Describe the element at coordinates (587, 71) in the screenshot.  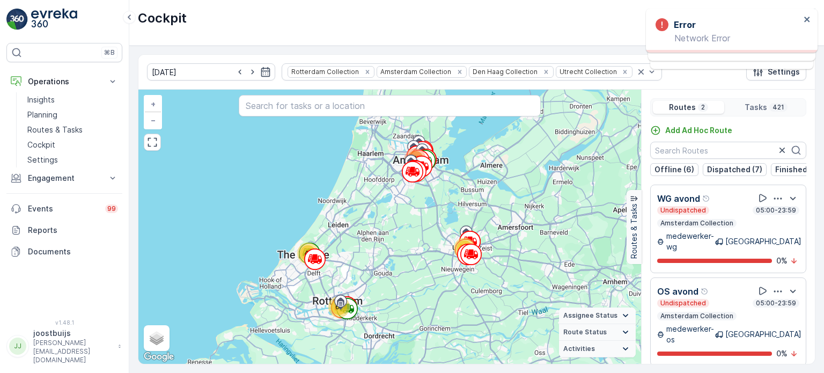
I see `div: Utrecht Collection` at that location.